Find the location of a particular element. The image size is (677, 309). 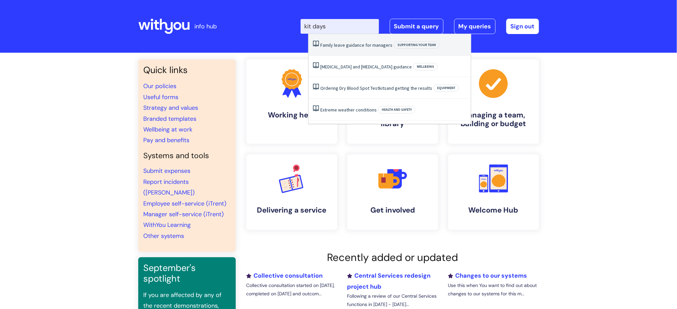

h3: September's spotlight is located at coordinates (187, 273).